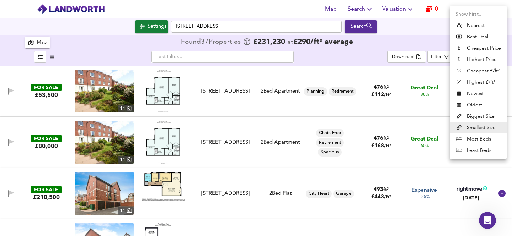 This screenshot has height=236, width=512. Describe the element at coordinates (478, 71) in the screenshot. I see `li: Cheapest £/ft²` at that location.